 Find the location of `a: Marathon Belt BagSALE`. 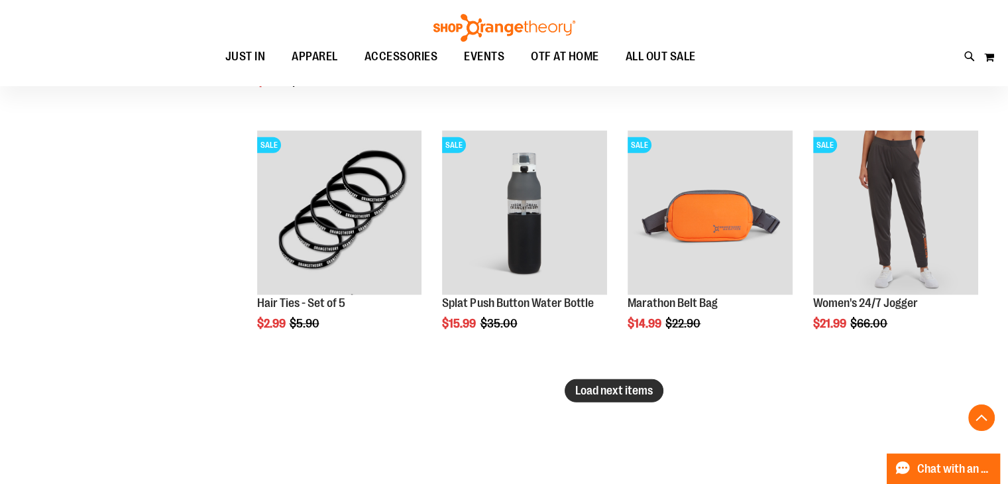

a: Marathon Belt BagSALE is located at coordinates (710, 214).